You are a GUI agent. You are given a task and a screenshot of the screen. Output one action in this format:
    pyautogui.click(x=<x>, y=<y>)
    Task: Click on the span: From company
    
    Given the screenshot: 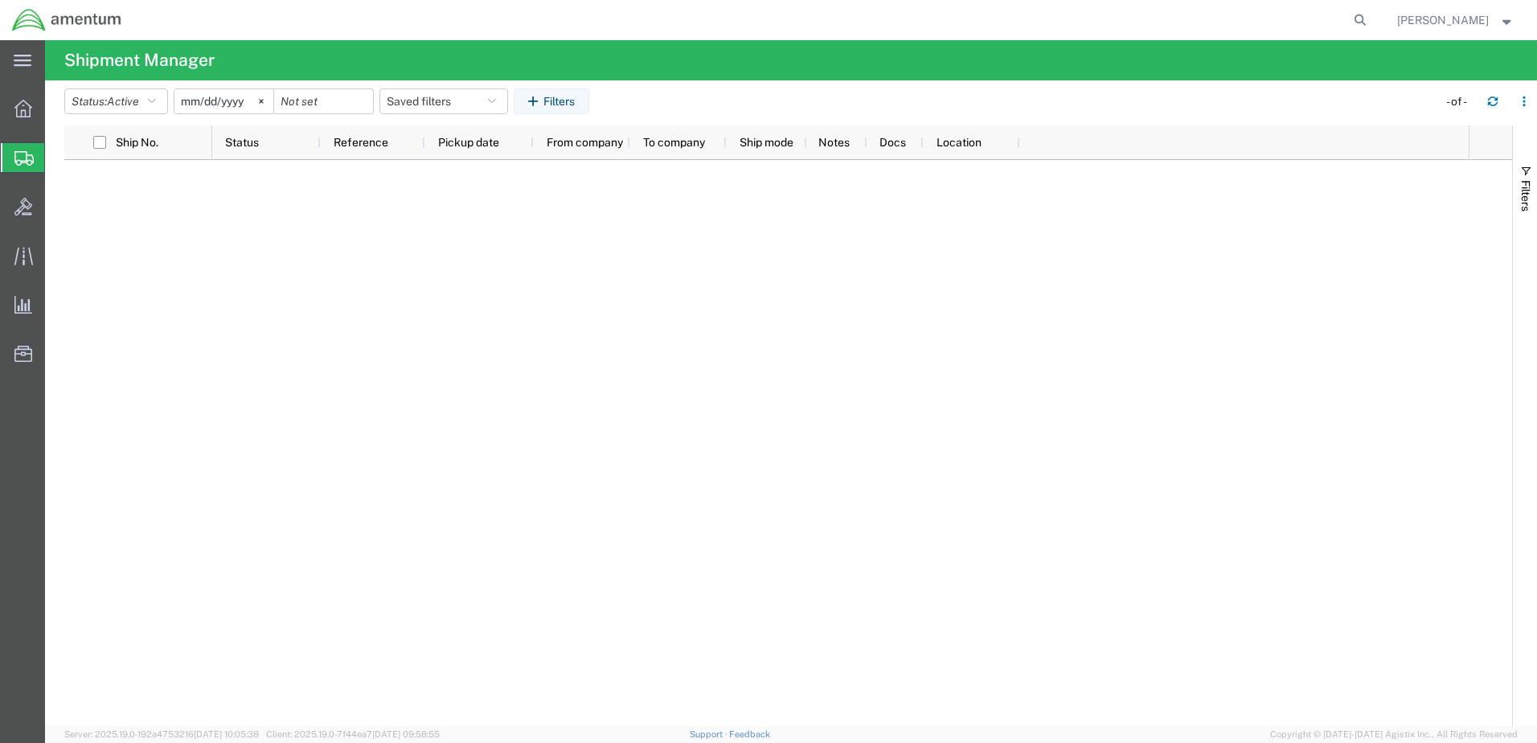 What is the action you would take?
    pyautogui.click(x=585, y=142)
    